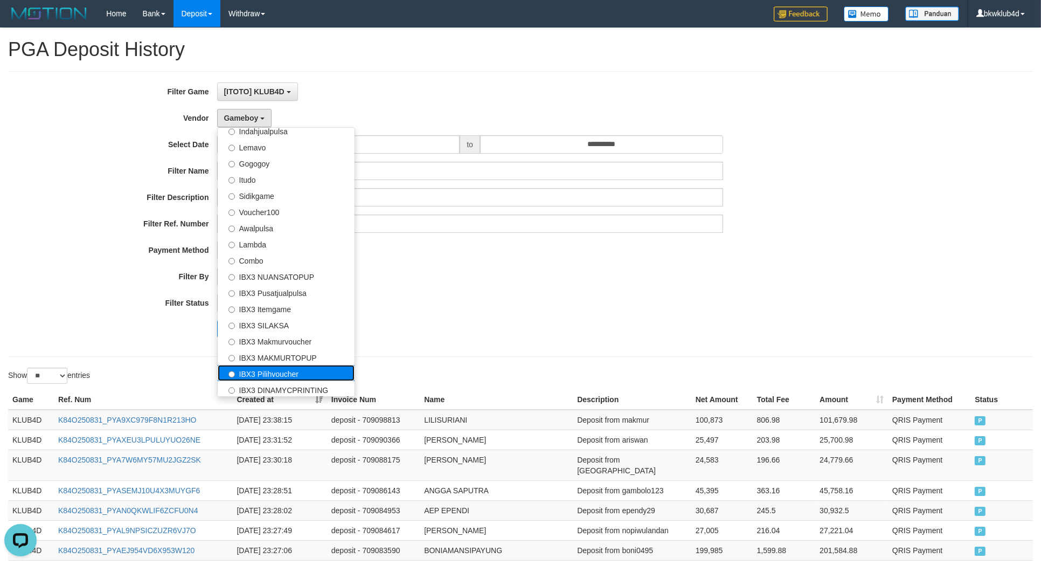 This screenshot has width=1041, height=565. Describe the element at coordinates (129, 440) in the screenshot. I see `a: K84O250831_PYAXEU3LPULUYUO26NE` at that location.